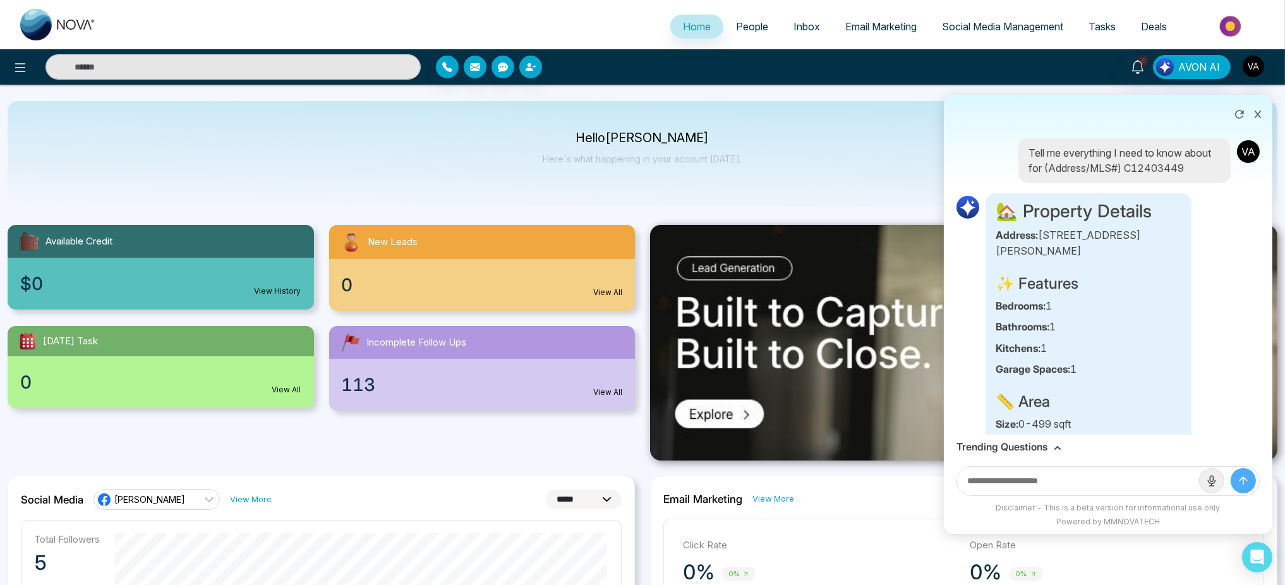 This screenshot has height=585, width=1285. I want to click on a: Tasks, so click(1102, 27).